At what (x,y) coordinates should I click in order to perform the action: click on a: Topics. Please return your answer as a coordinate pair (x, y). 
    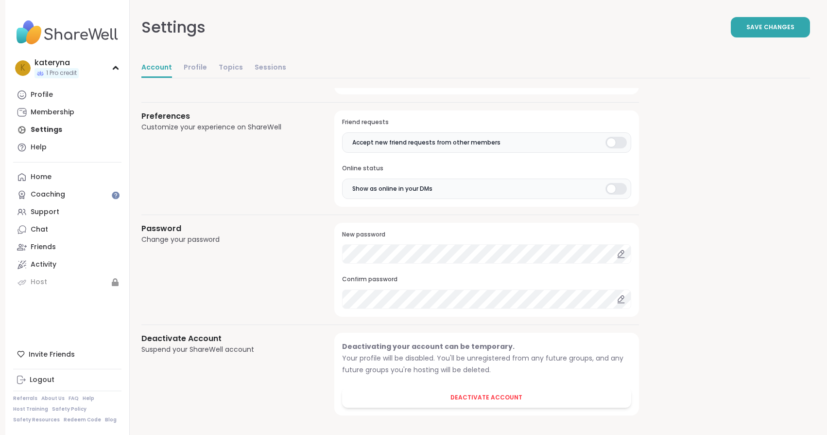
    Looking at the image, I should click on (231, 68).